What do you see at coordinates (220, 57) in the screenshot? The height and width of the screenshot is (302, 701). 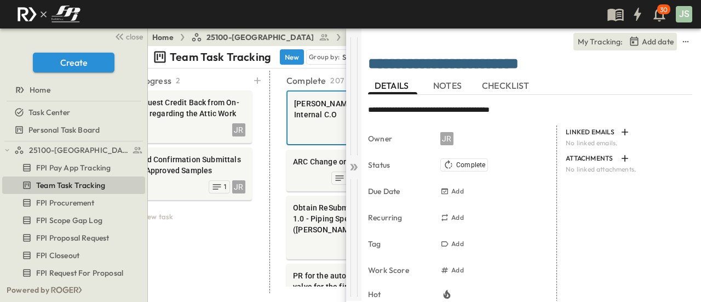 I see `p: Team Task Tracking` at bounding box center [220, 57].